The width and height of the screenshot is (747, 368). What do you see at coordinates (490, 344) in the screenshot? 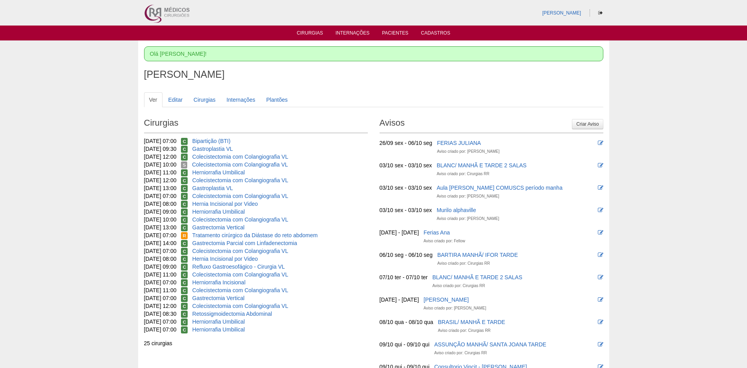
I see `a: ASSUNÇÃO MANHÃ/ SANTA JOANA TARDE` at bounding box center [490, 344].